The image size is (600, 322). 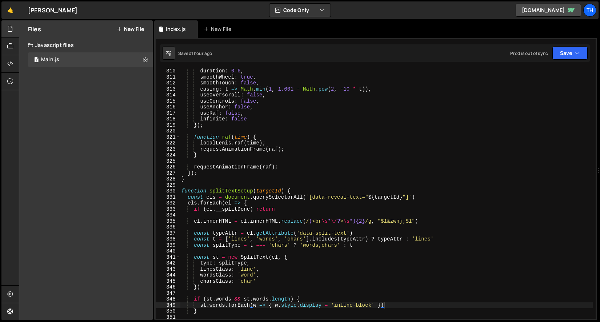 I want to click on div: 322, so click(x=168, y=143).